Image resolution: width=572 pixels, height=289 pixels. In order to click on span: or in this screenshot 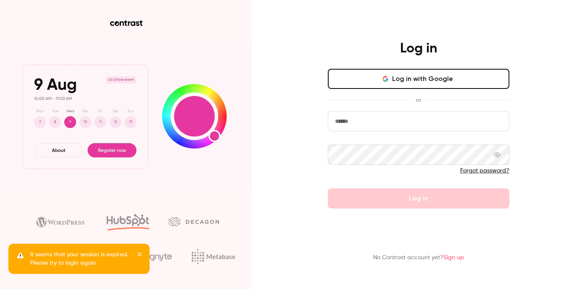, I will do `click(418, 100)`.